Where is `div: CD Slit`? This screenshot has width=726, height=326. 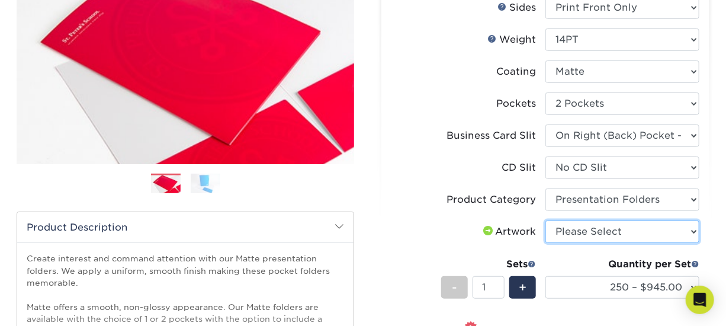 div: CD Slit is located at coordinates (519, 168).